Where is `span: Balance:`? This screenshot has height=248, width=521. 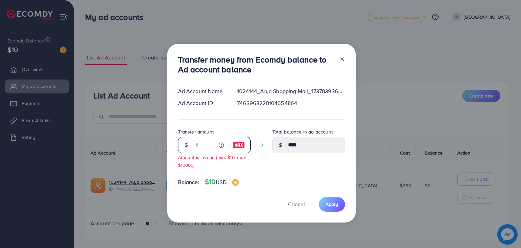 span: Balance: is located at coordinates (189, 182).